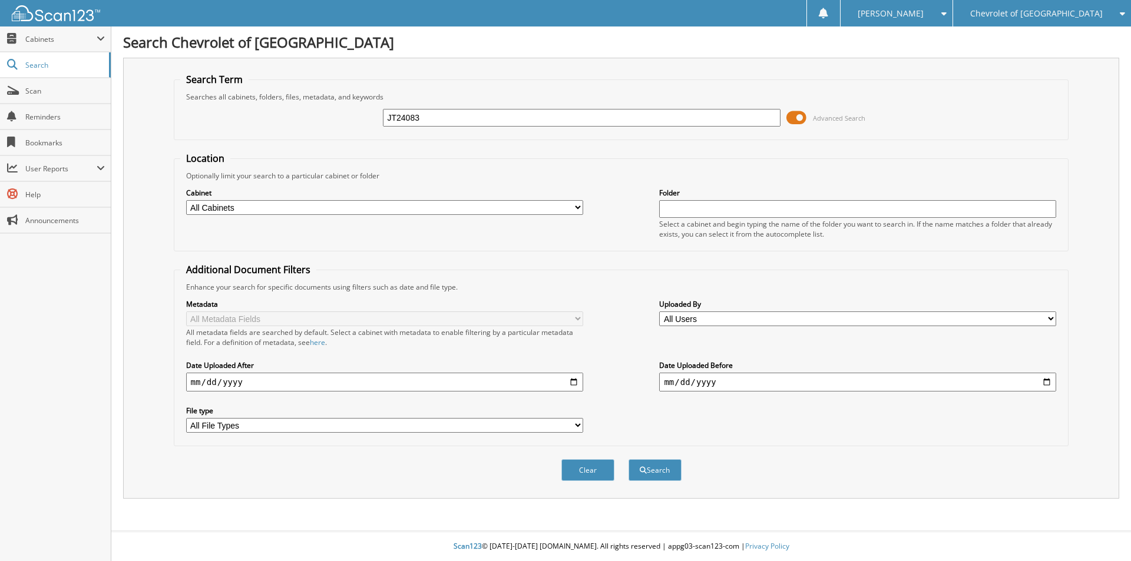 The width and height of the screenshot is (1131, 561). What do you see at coordinates (214, 79) in the screenshot?
I see `legend: Search Term` at bounding box center [214, 79].